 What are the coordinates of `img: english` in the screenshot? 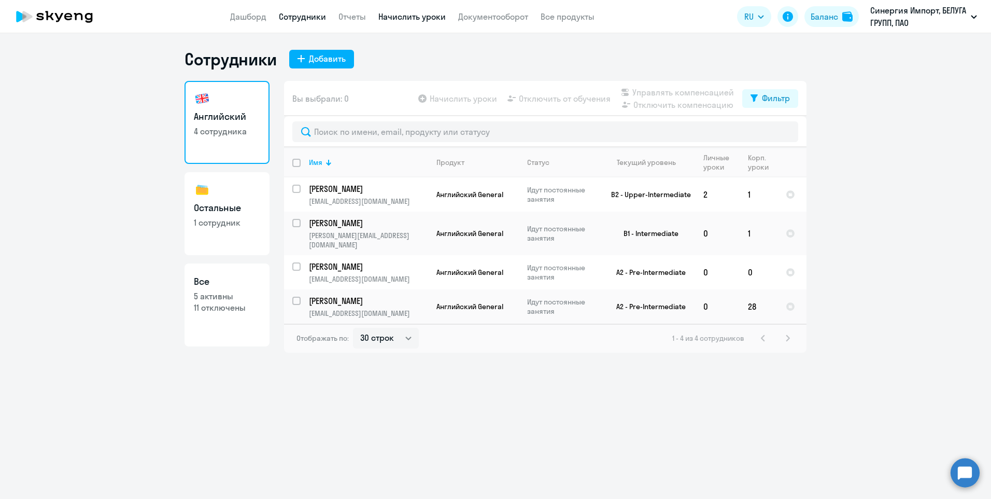 It's located at (202, 99).